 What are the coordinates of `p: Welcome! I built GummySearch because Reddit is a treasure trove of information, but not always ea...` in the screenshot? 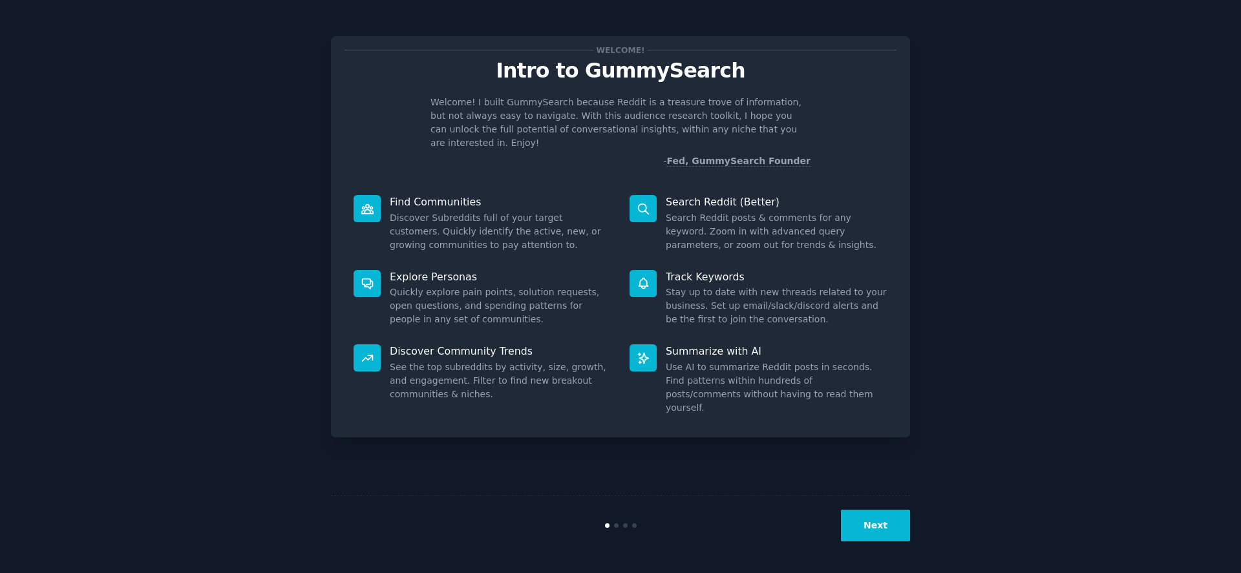 It's located at (621, 123).